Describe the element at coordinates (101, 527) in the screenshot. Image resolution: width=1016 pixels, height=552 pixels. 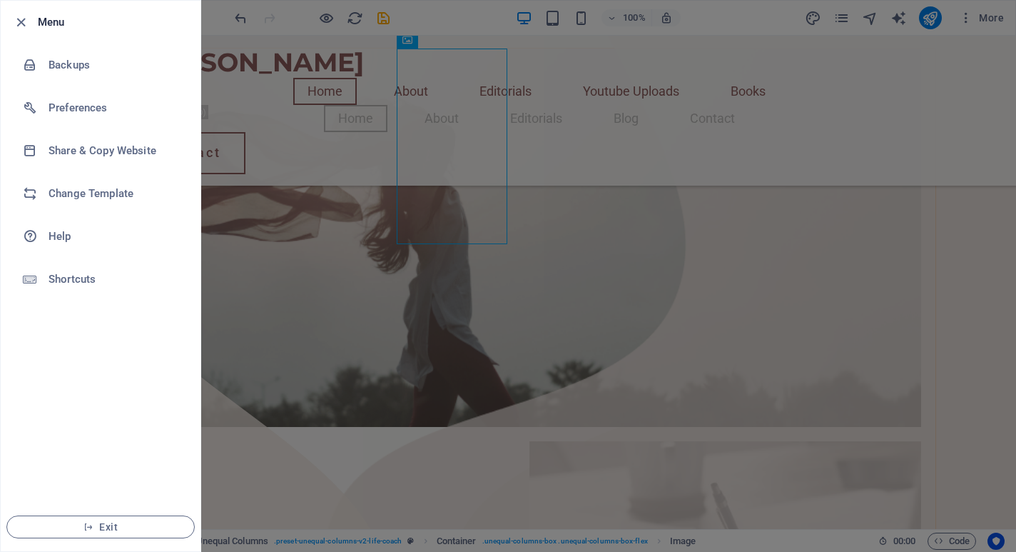
I see `span: Exit` at that location.